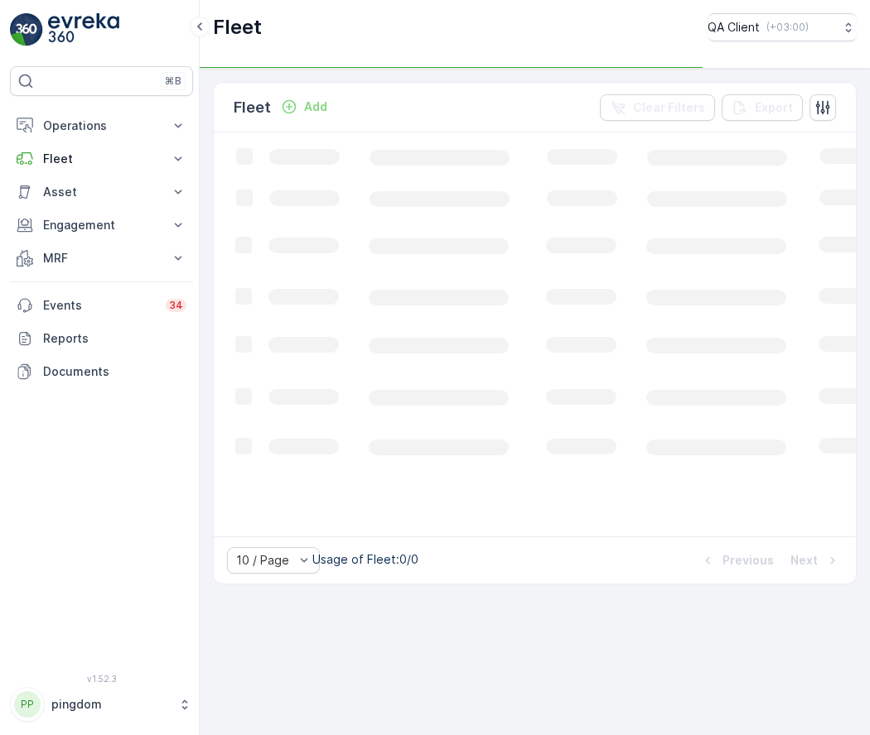 Image resolution: width=870 pixels, height=735 pixels. Describe the element at coordinates (736, 561) in the screenshot. I see `button: Previous` at that location.